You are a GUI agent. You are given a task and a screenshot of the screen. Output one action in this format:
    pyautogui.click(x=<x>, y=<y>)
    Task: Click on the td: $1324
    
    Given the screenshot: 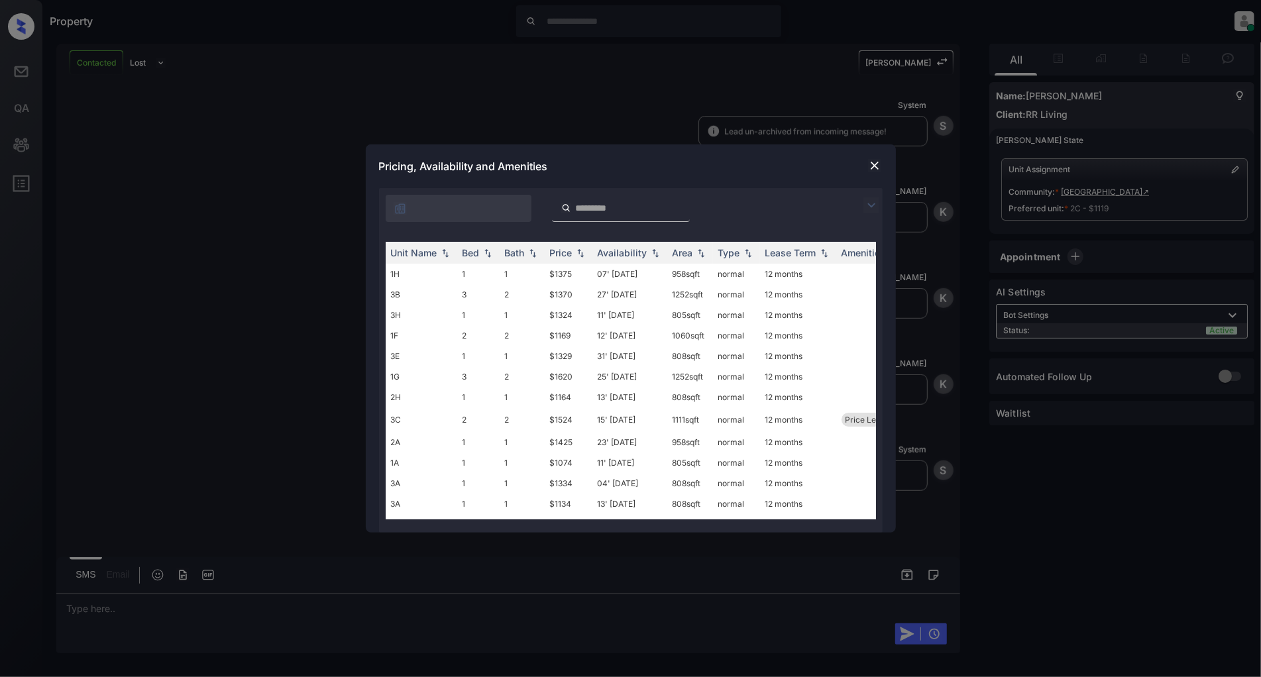 What is the action you would take?
    pyautogui.click(x=569, y=315)
    